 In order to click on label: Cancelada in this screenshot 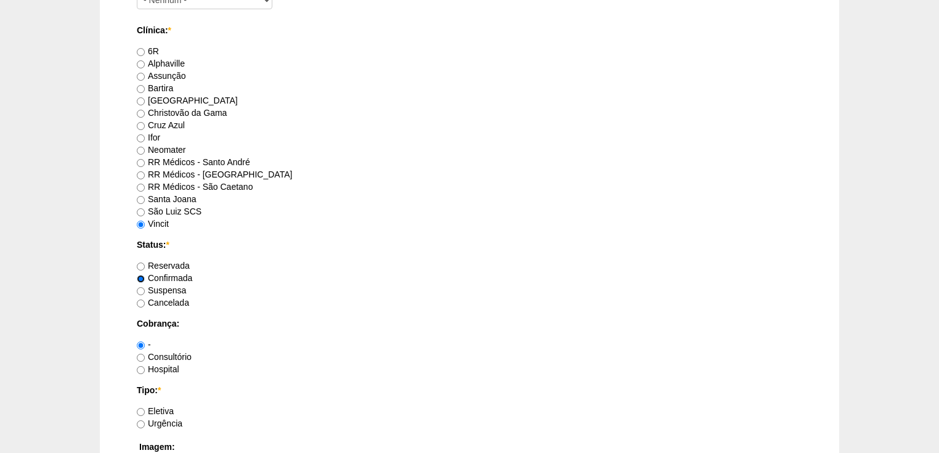, I will do `click(163, 303)`.